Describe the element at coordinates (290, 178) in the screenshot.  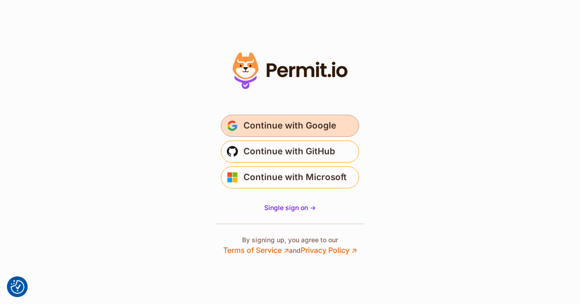
I see `button: Continue with Microsoft` at that location.